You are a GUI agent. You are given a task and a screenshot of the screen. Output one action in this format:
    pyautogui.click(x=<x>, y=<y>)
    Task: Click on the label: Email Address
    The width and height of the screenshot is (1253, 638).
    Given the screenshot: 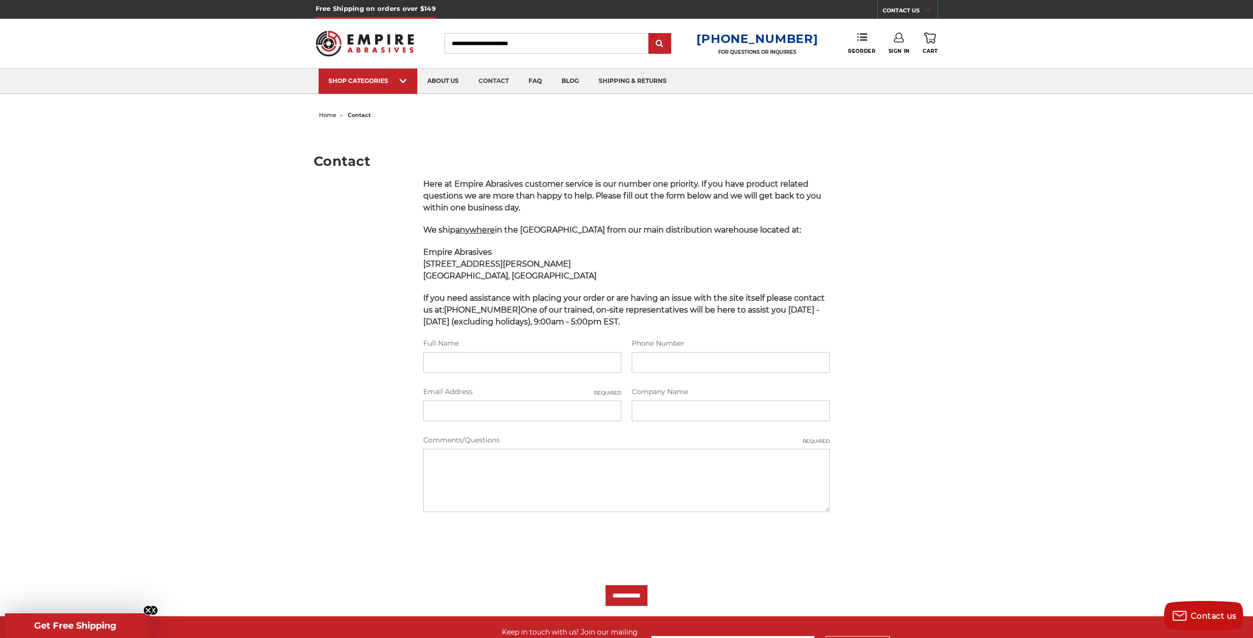 What is the action you would take?
    pyautogui.click(x=522, y=392)
    